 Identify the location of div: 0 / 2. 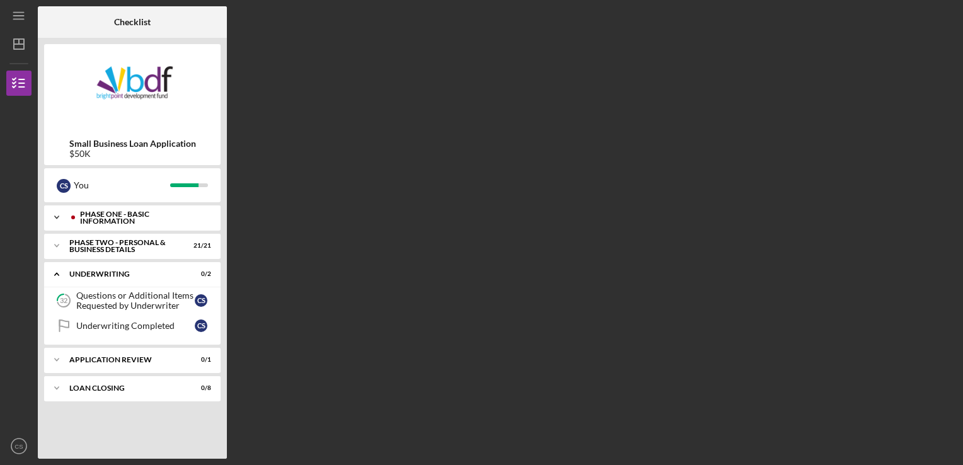
(200, 274).